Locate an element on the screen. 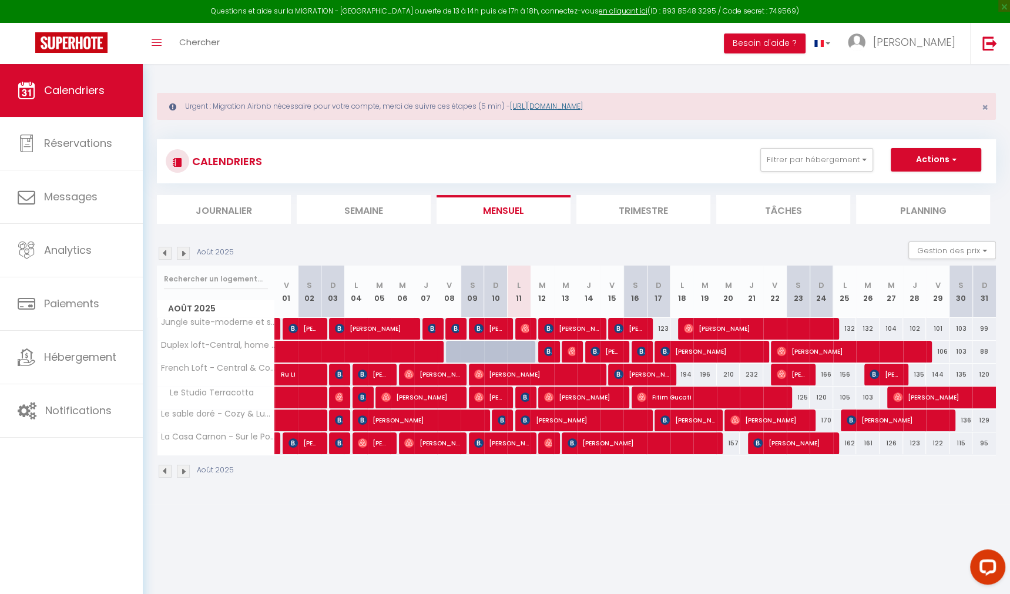 This screenshot has height=594, width=1010. span: Jungle suite-moderne et spacieux is located at coordinates (218, 322).